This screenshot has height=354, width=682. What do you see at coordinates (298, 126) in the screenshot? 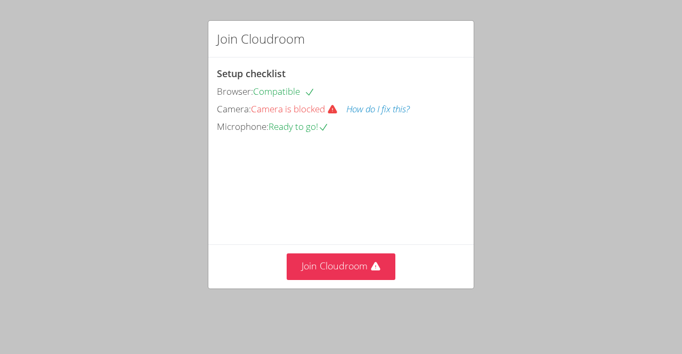
I see `span: Ready to go!` at bounding box center [298, 126].